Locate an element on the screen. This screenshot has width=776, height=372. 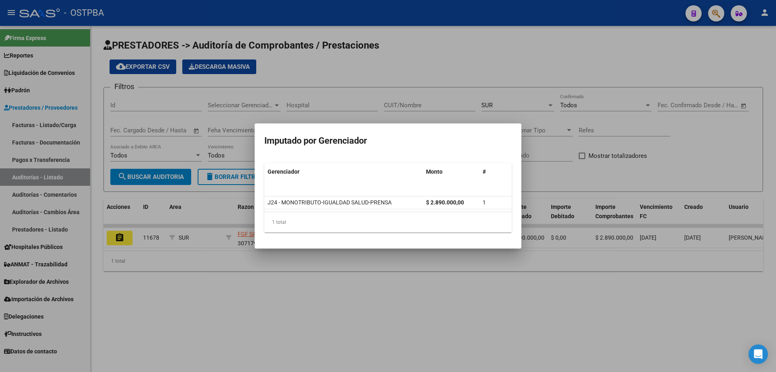
strong: $ 2.890.000,00 is located at coordinates (445, 202).